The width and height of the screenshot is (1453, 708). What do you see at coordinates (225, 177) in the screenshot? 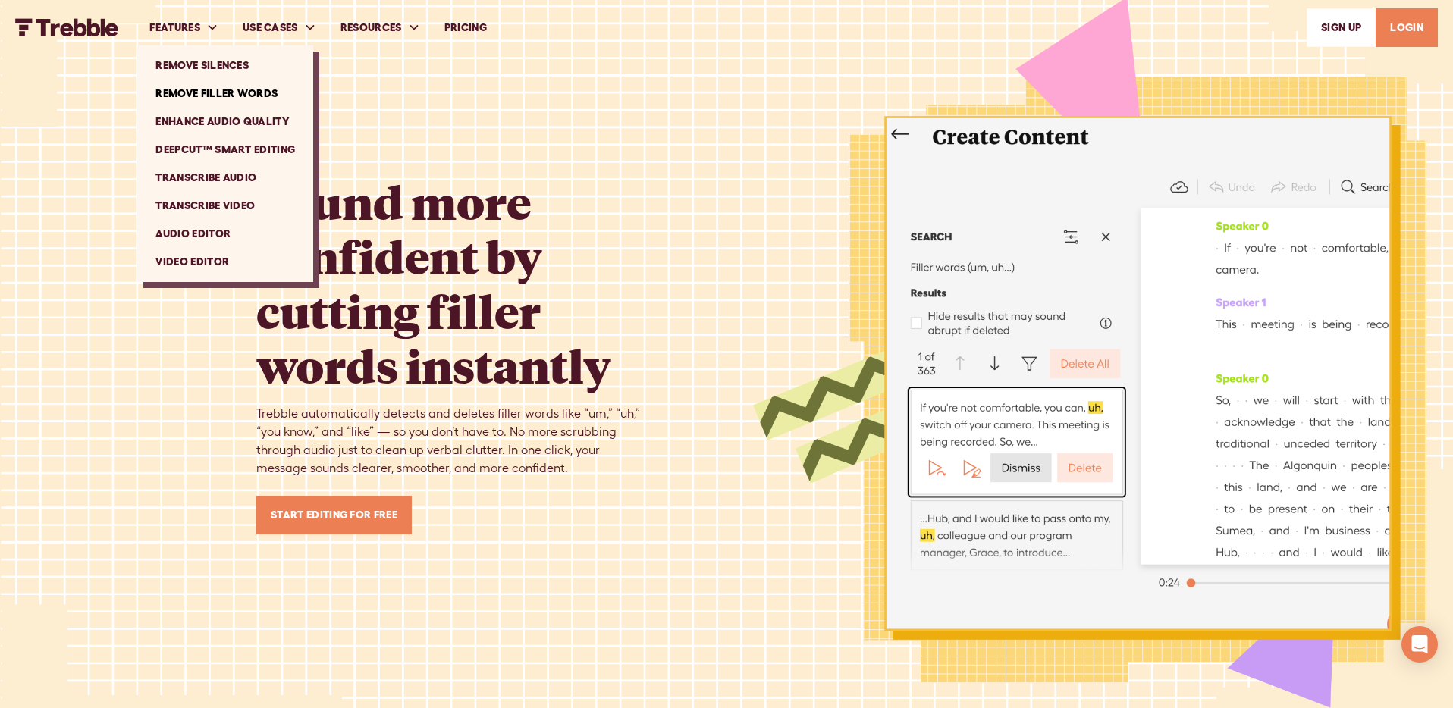
I see `a: Transcribe Audio` at bounding box center [225, 177].